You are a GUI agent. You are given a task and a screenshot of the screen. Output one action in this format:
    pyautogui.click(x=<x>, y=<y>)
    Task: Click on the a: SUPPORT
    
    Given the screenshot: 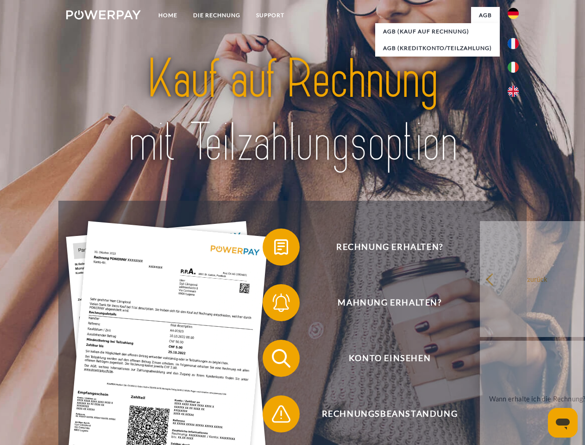 What is the action you would take?
    pyautogui.click(x=270, y=15)
    